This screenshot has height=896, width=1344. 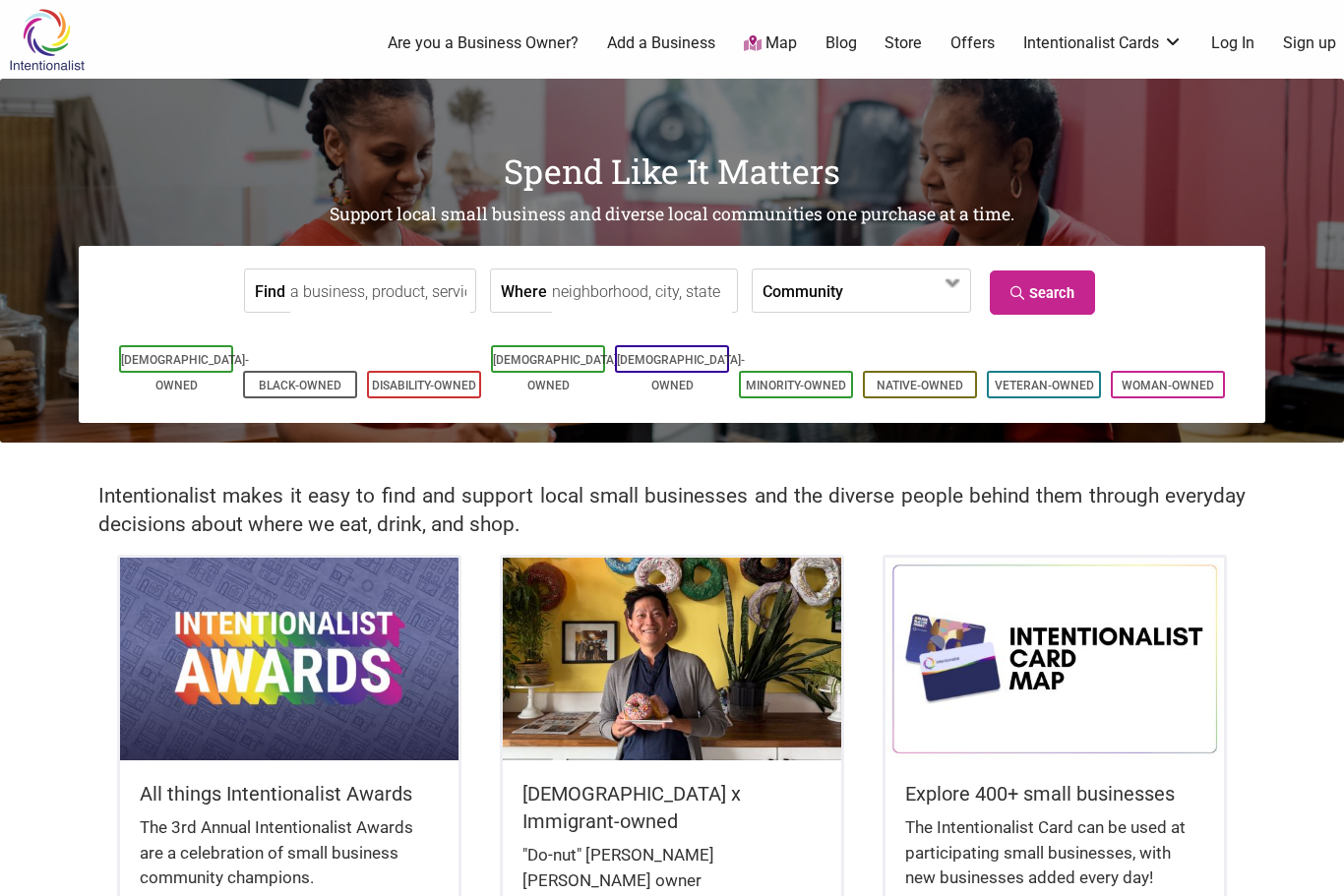 I want to click on h2: Intentionalist makes it easy to find and support local small businesses and the diverse people be..., so click(x=672, y=510).